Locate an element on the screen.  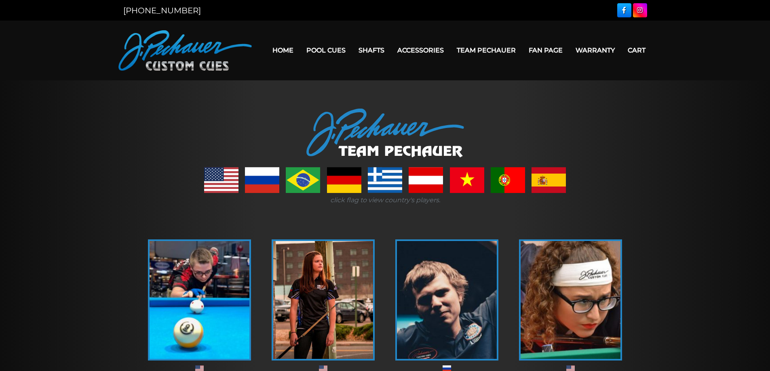
a: Team Pechauer is located at coordinates (486, 50).